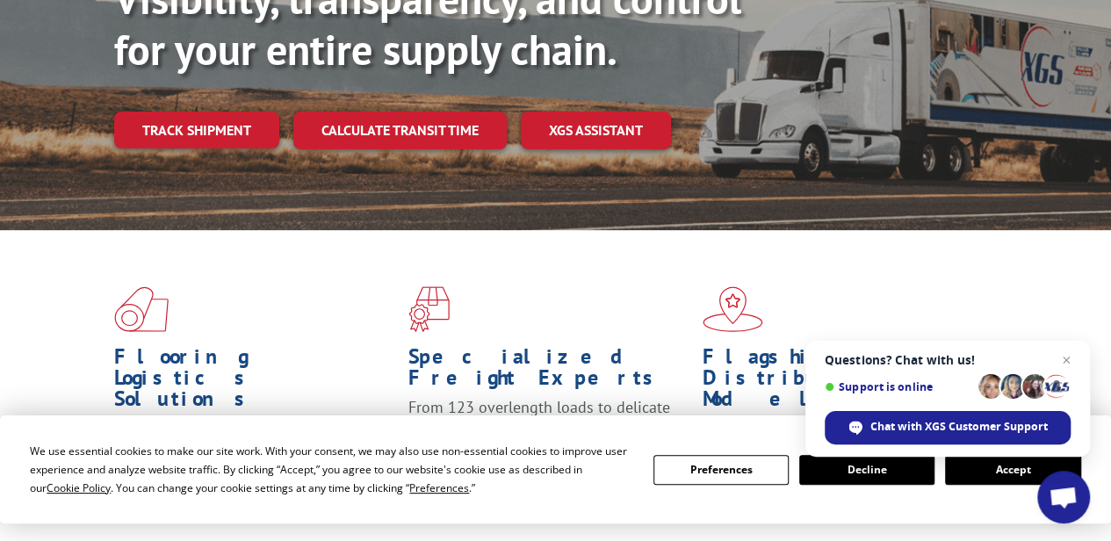  Describe the element at coordinates (549, 372) in the screenshot. I see `h1: Specialized Freight Experts` at that location.